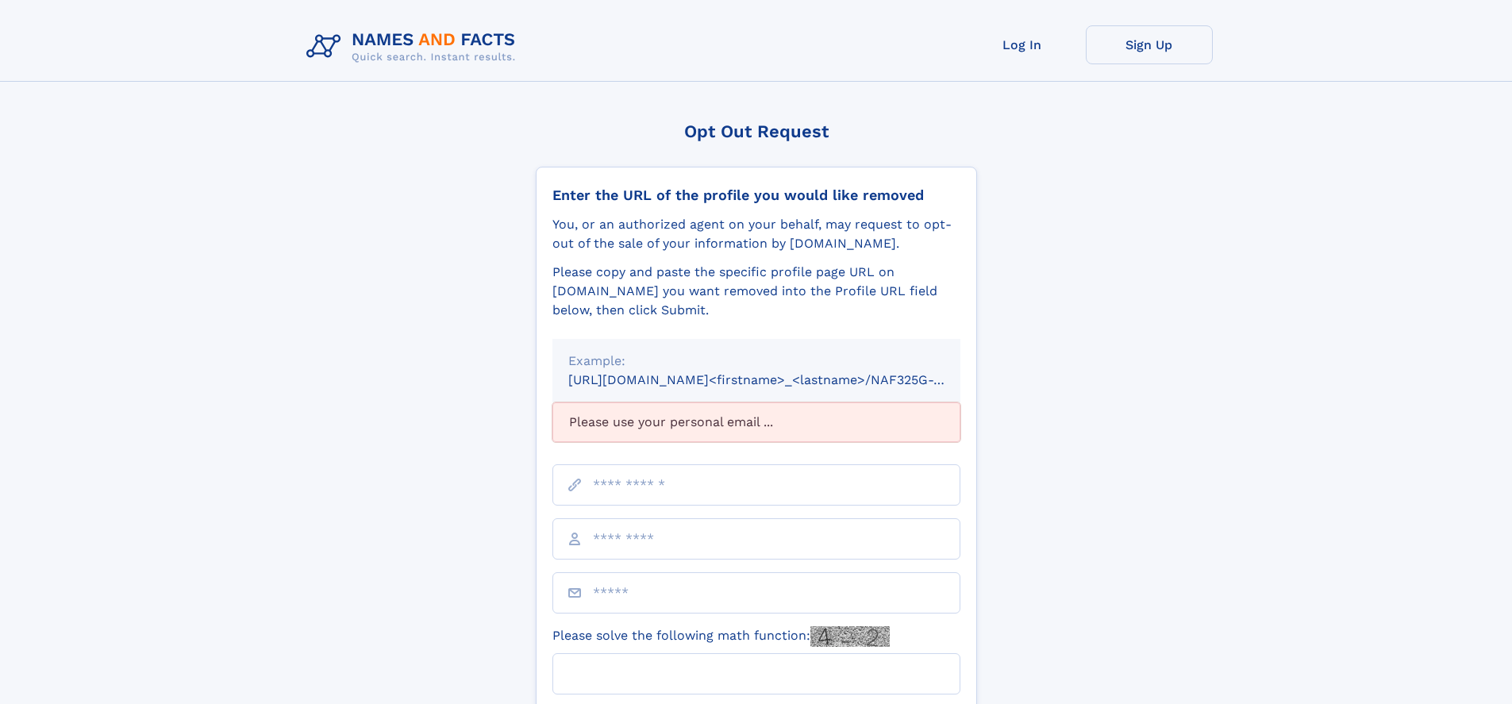 The height and width of the screenshot is (704, 1512). I want to click on div: Example:, so click(757, 361).